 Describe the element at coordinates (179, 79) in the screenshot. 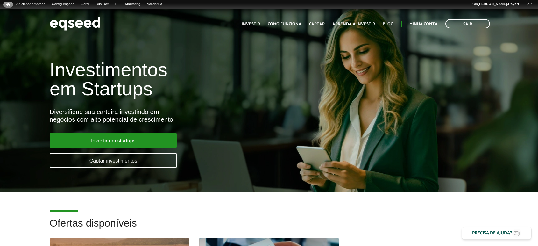

I see `h1: Investimentos em Startups` at that location.